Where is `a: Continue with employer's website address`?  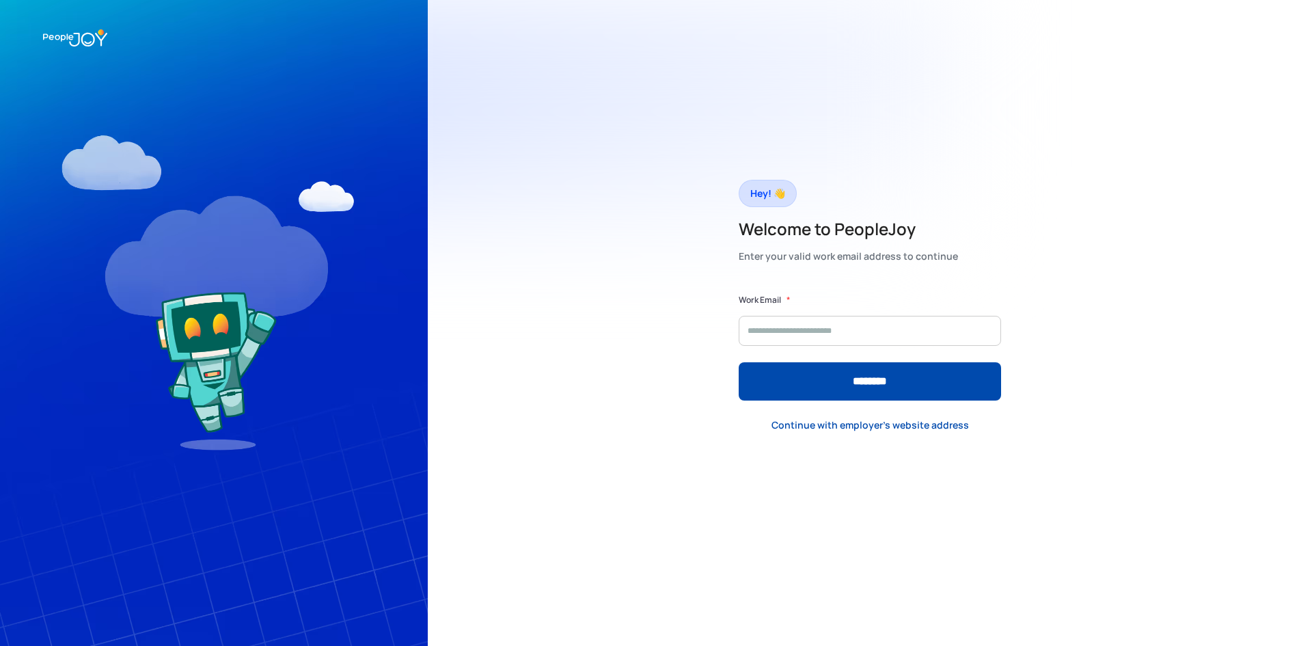 a: Continue with employer's website address is located at coordinates (870, 424).